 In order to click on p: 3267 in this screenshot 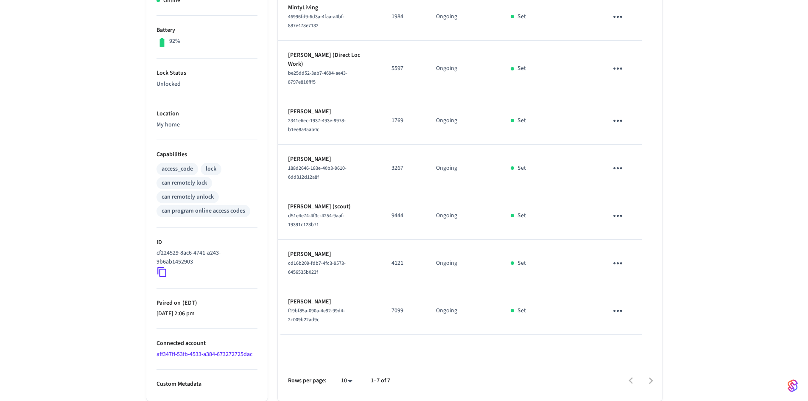, I will do `click(404, 168)`.